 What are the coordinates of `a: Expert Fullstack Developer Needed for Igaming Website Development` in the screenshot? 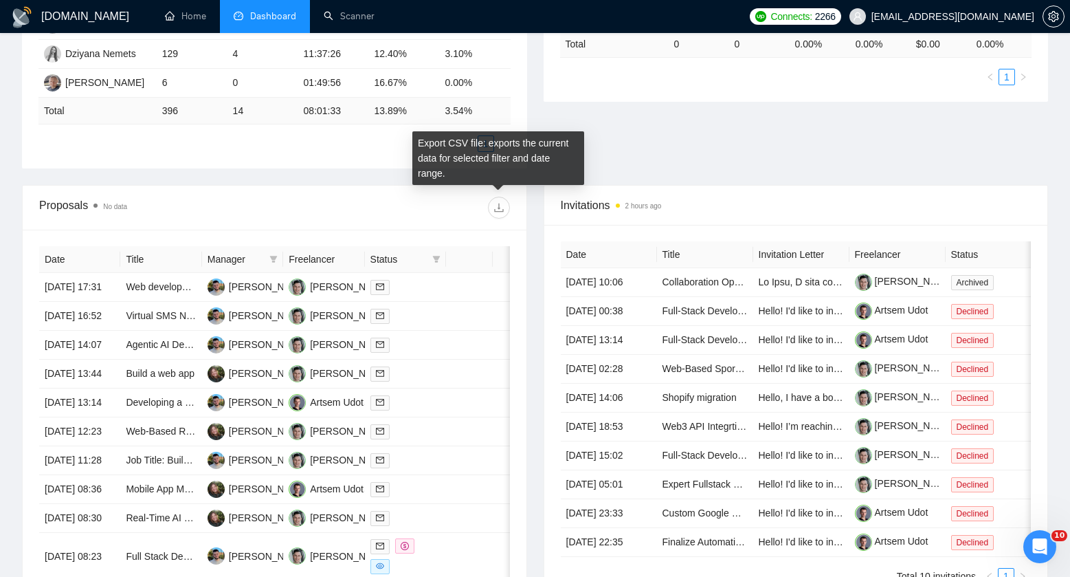 It's located at (812, 484).